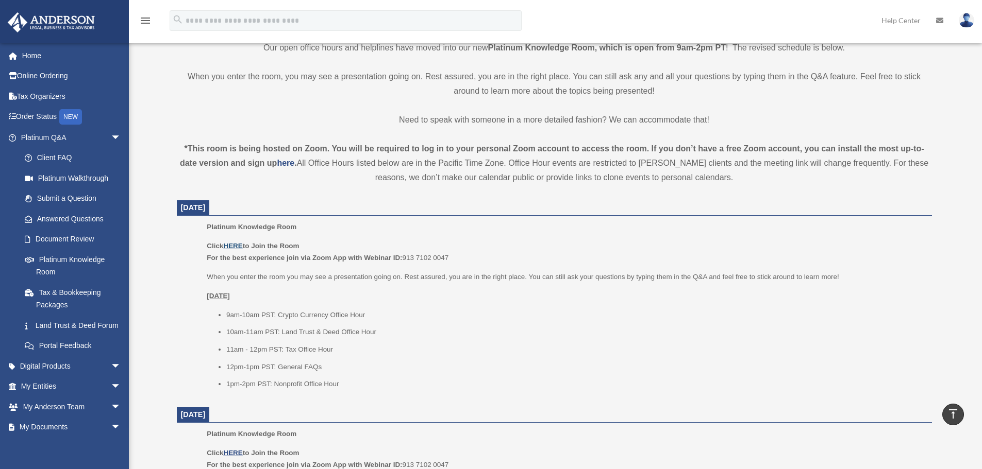 Image resolution: width=982 pixels, height=469 pixels. What do you see at coordinates (606, 47) in the screenshot?
I see `strong: Platinum Knowledge Room, which is open from 9am-2pm PT` at bounding box center [606, 47].